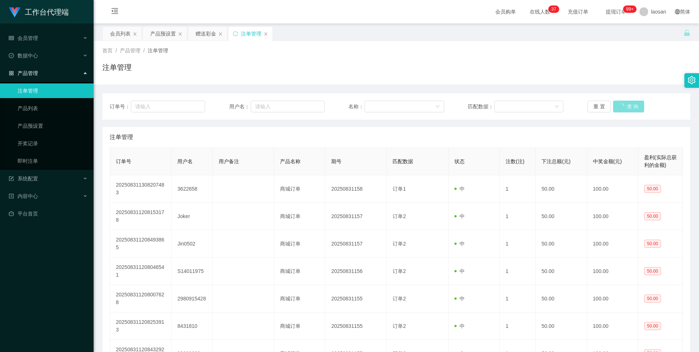 Image resolution: width=699 pixels, height=352 pixels. What do you see at coordinates (229, 161) in the screenshot?
I see `span: 用户备注` at bounding box center [229, 161].